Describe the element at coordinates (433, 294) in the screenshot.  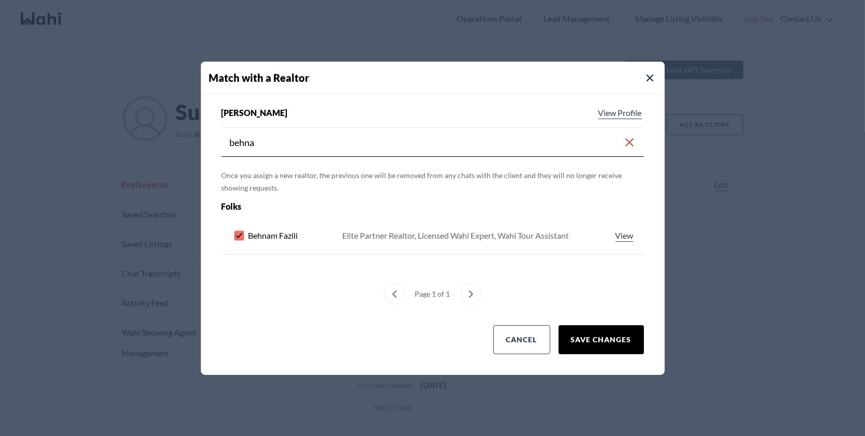
I see `nav: Match with an agent menu pagination` at that location.